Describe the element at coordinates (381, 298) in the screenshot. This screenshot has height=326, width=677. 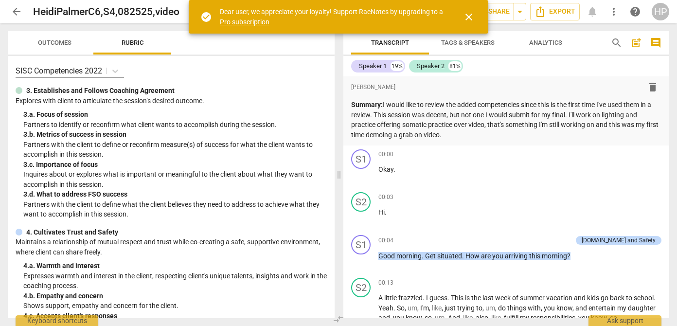
I see `span: A` at that location.